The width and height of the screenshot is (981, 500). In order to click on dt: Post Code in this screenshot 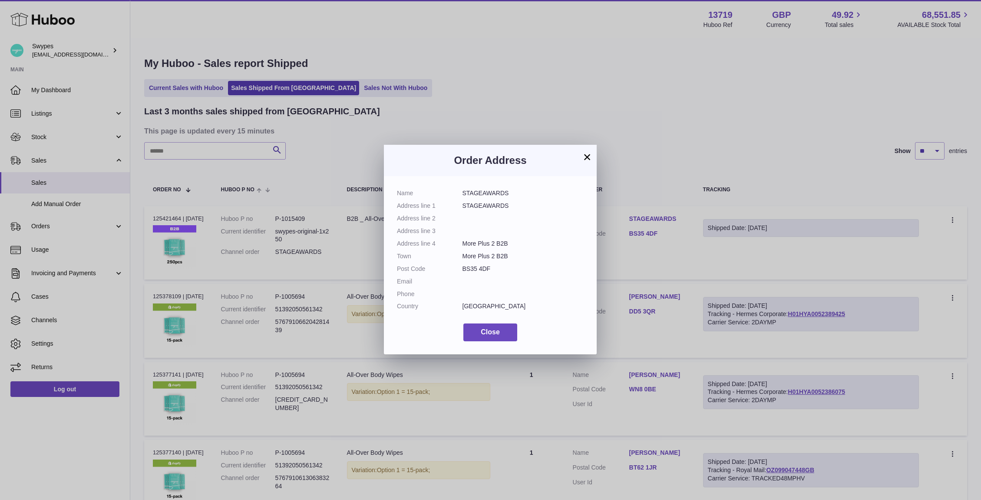, I will do `click(430, 268)`.